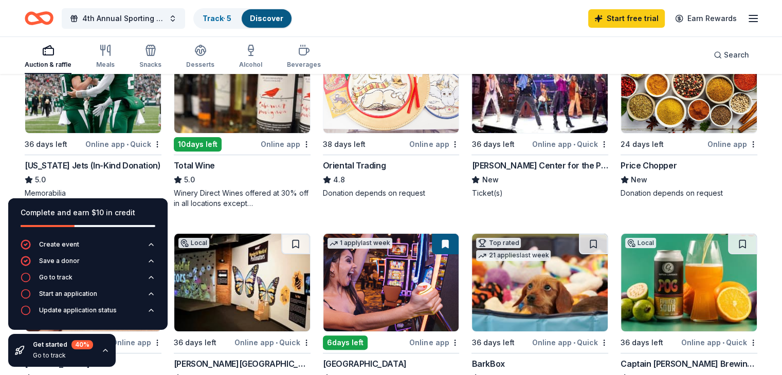 Image resolution: width=782 pixels, height=375 pixels. I want to click on button: Save a donor, so click(88, 264).